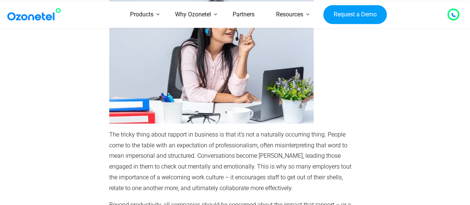 This screenshot has height=205, width=470. What do you see at coordinates (243, 14) in the screenshot?
I see `a: Partners` at bounding box center [243, 14].